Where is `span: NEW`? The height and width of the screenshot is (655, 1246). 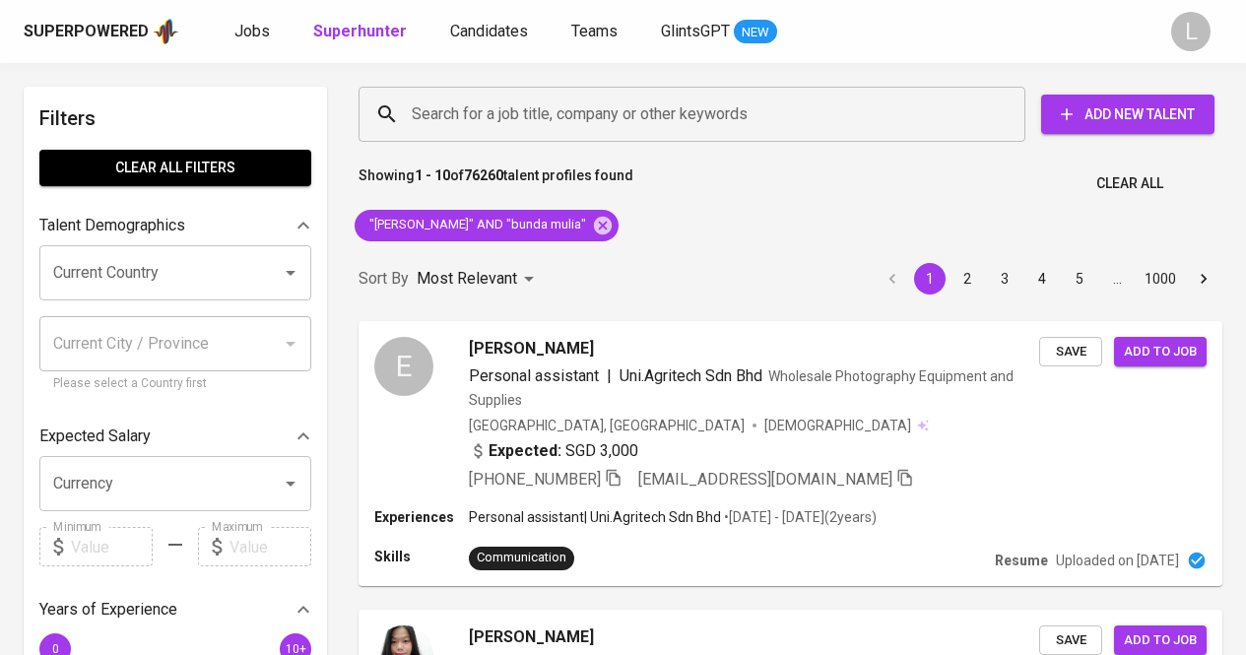
span: NEW is located at coordinates (755, 32).